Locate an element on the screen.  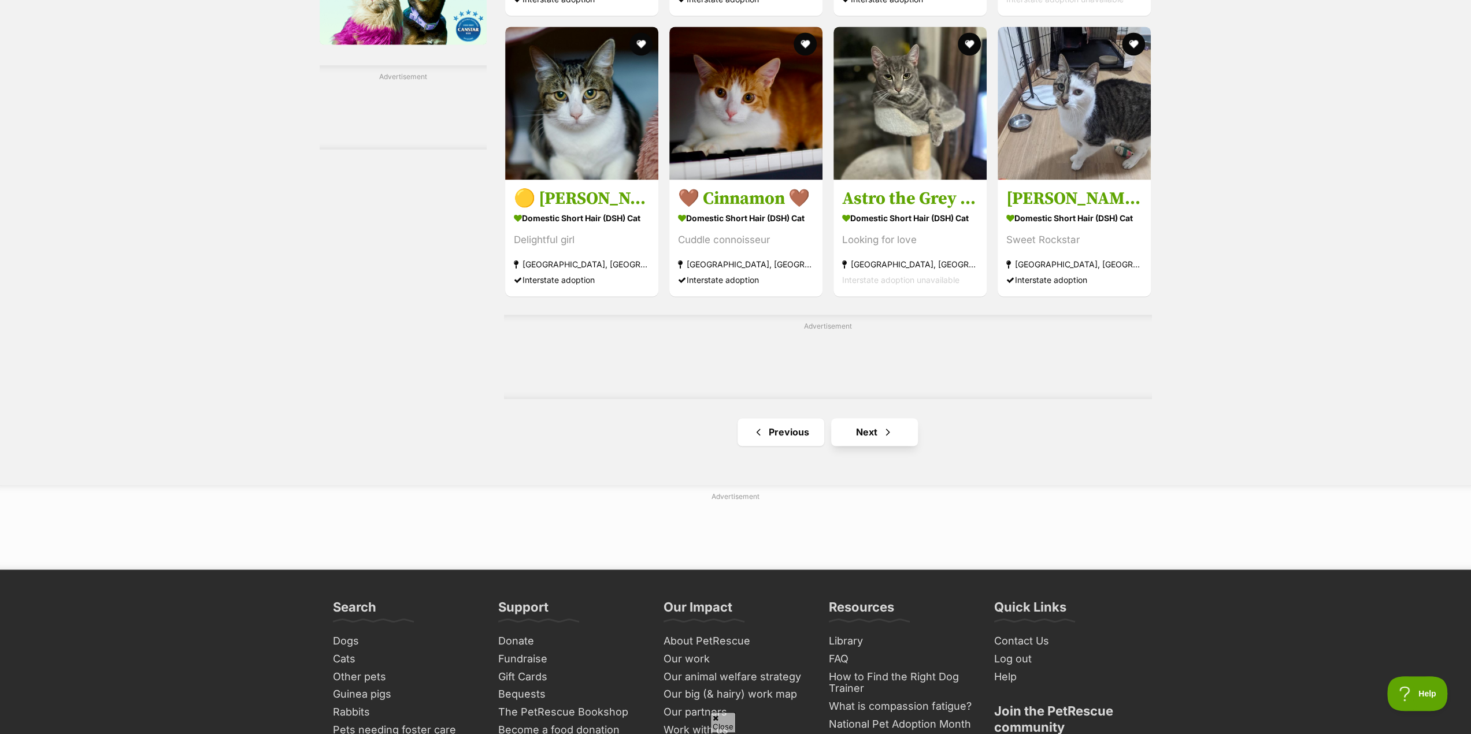
a: Our animal welfare strategy is located at coordinates (736, 677).